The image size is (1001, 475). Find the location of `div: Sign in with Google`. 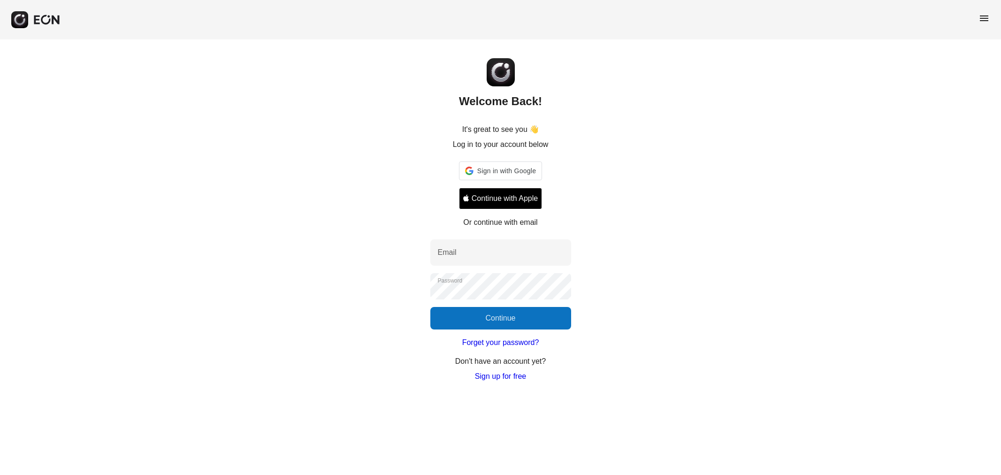

div: Sign in with Google is located at coordinates (500, 171).